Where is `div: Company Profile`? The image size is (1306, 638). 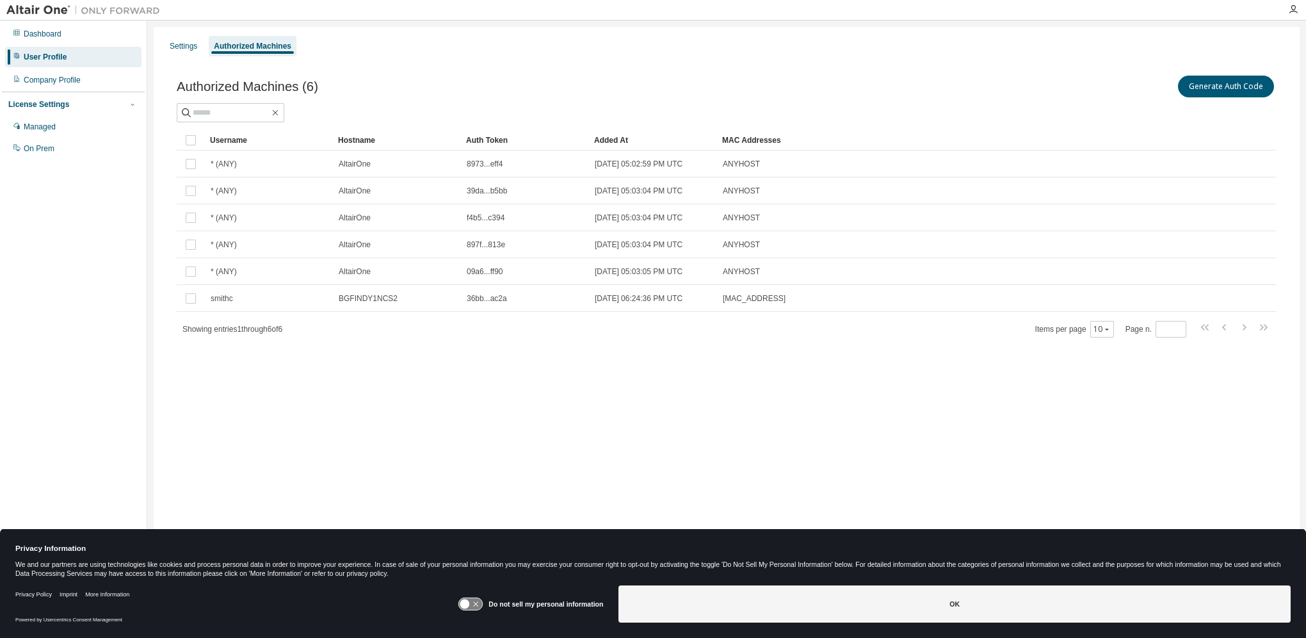
div: Company Profile is located at coordinates (52, 80).